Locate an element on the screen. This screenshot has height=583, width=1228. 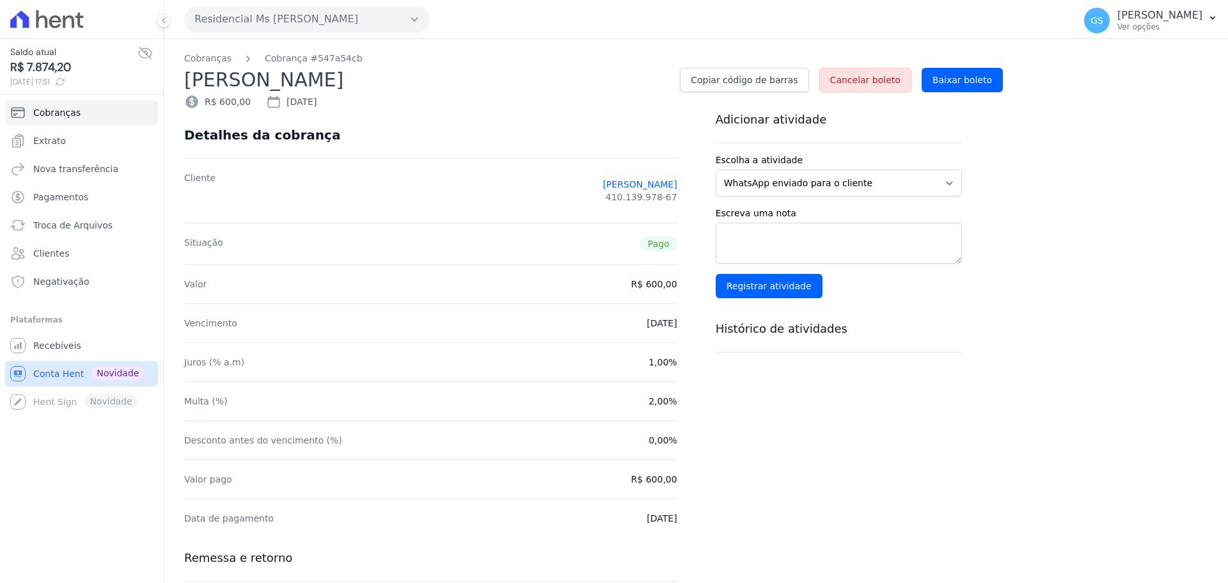
a: Conta Hent Novidade is located at coordinates (81, 374).